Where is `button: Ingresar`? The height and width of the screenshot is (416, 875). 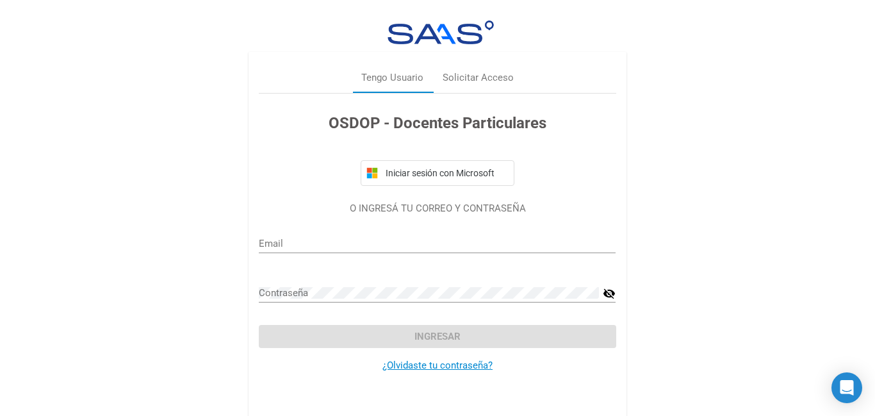 button: Ingresar is located at coordinates (437, 336).